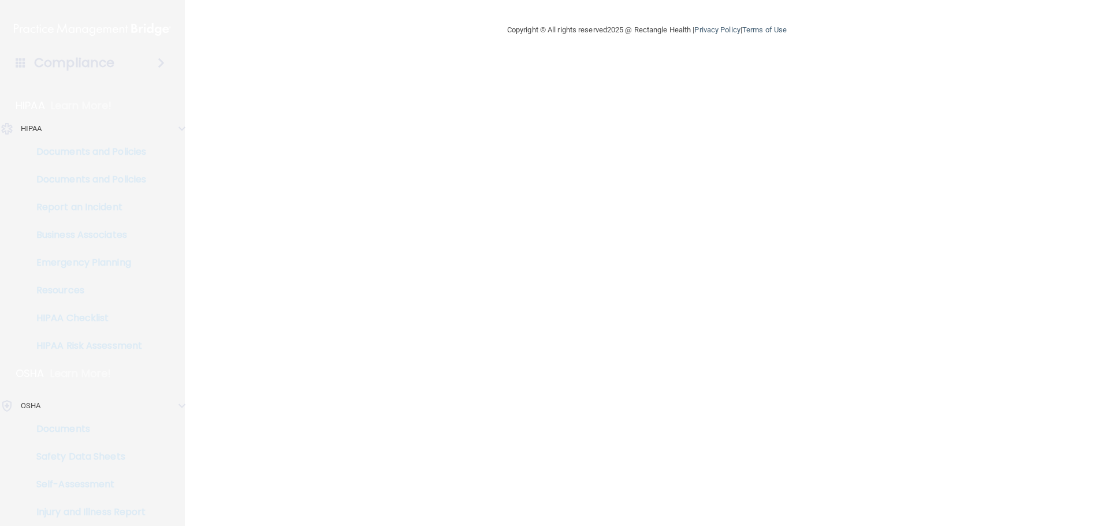  Describe the element at coordinates (86, 346) in the screenshot. I see `p: HIPAA Risk Assessment` at that location.